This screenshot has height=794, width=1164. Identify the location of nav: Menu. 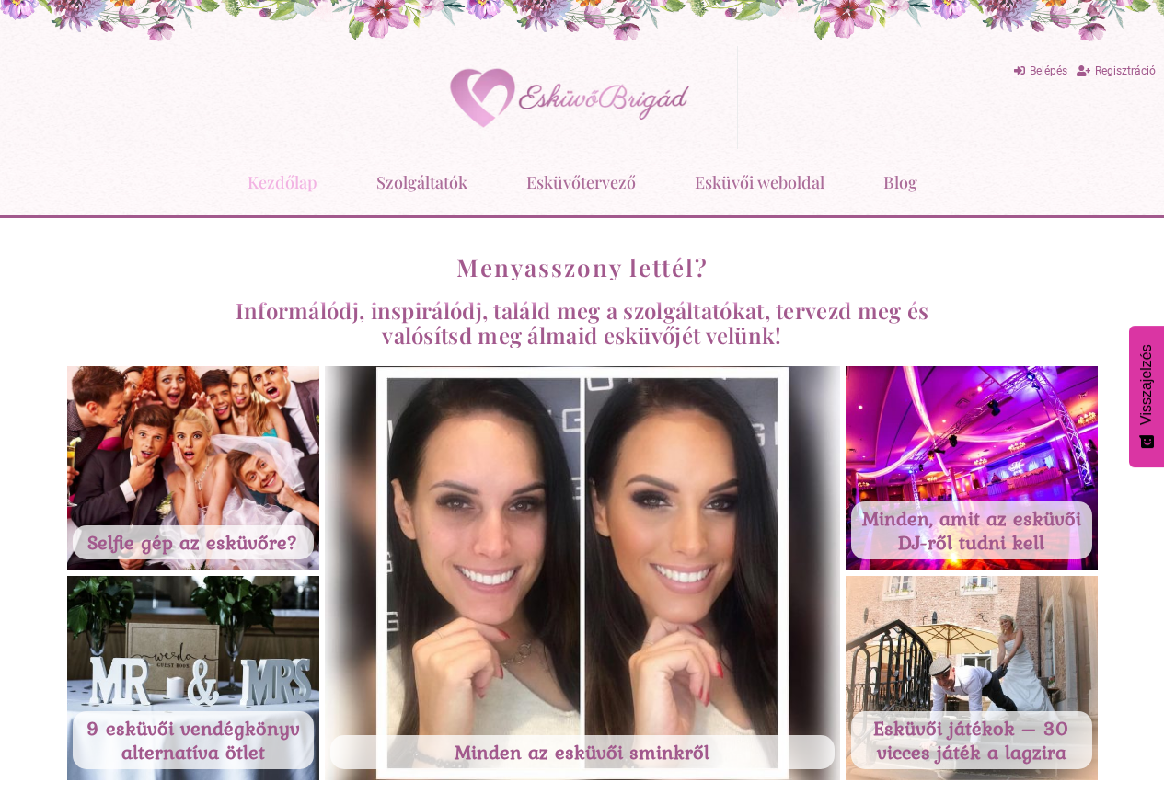
(582, 182).